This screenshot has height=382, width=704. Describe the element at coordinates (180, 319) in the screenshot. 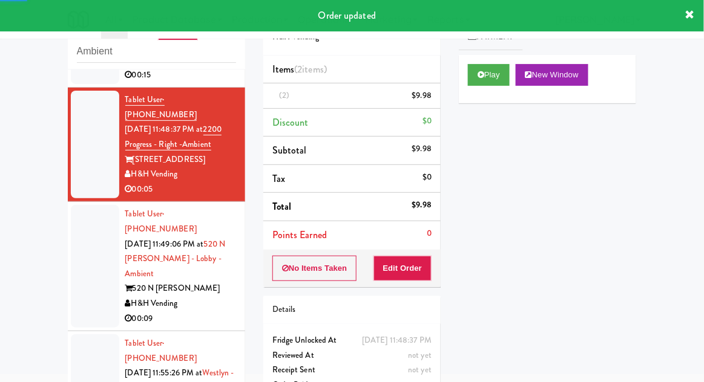

I see `div: 00:09` at that location.